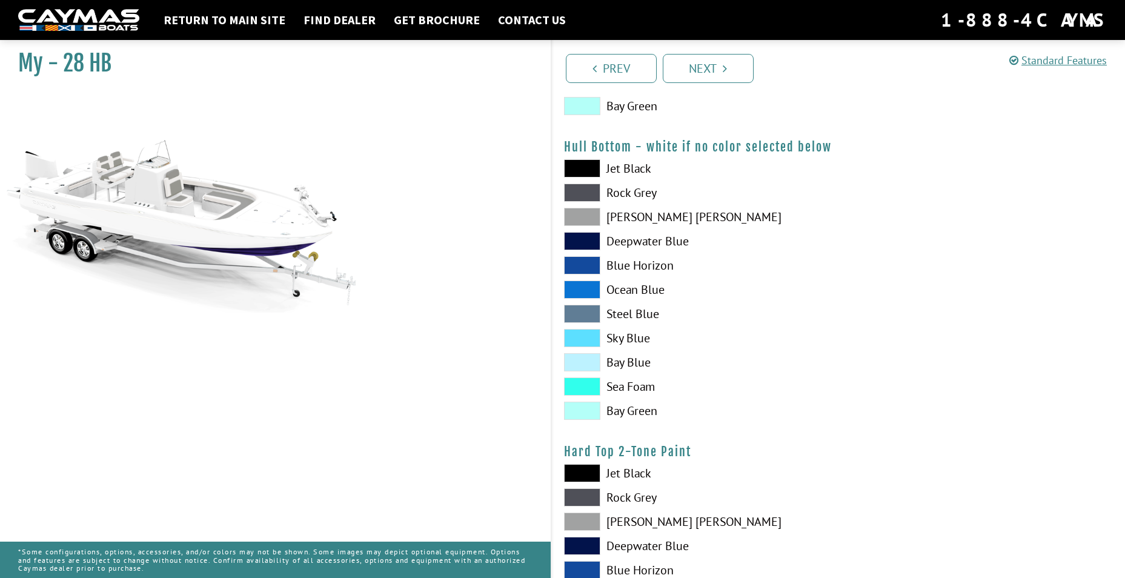 This screenshot has height=578, width=1125. What do you see at coordinates (79, 20) in the screenshot?
I see `img: white-logo-c9c8dbefe5ff5ceceb0f0178aa75bf4bb51f6bca0971e226c86eb53dfe498488.png` at bounding box center [79, 20].